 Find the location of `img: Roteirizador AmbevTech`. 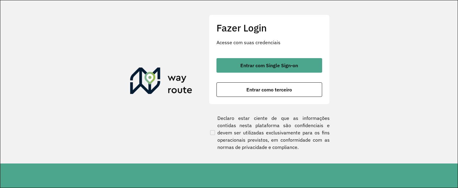

img: Roteirizador AmbevTech is located at coordinates (161, 82).